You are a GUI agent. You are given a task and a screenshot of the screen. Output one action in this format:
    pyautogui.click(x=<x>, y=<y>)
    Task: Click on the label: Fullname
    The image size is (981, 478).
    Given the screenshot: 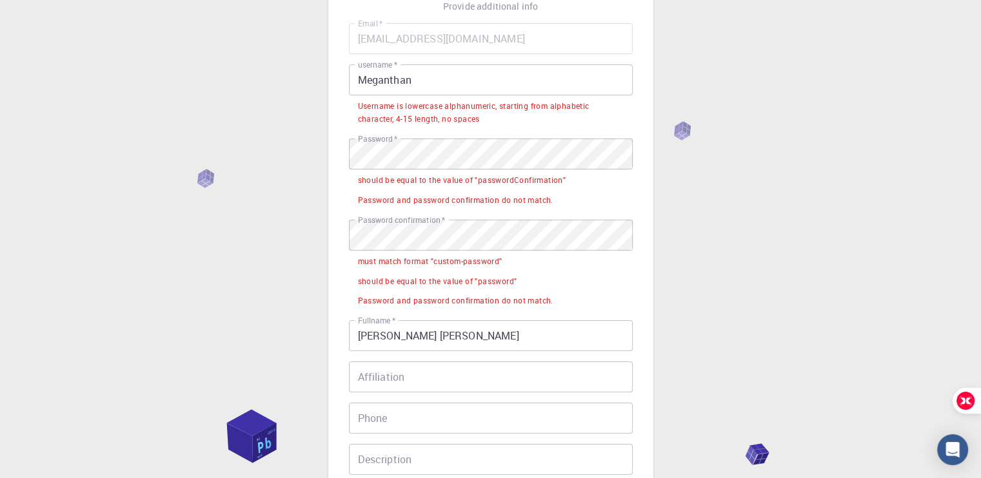 What is the action you would take?
    pyautogui.click(x=376, y=320)
    